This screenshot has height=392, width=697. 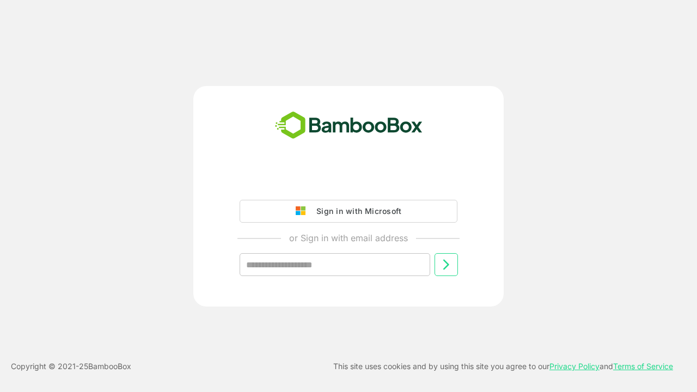 I want to click on img: google, so click(x=303, y=211).